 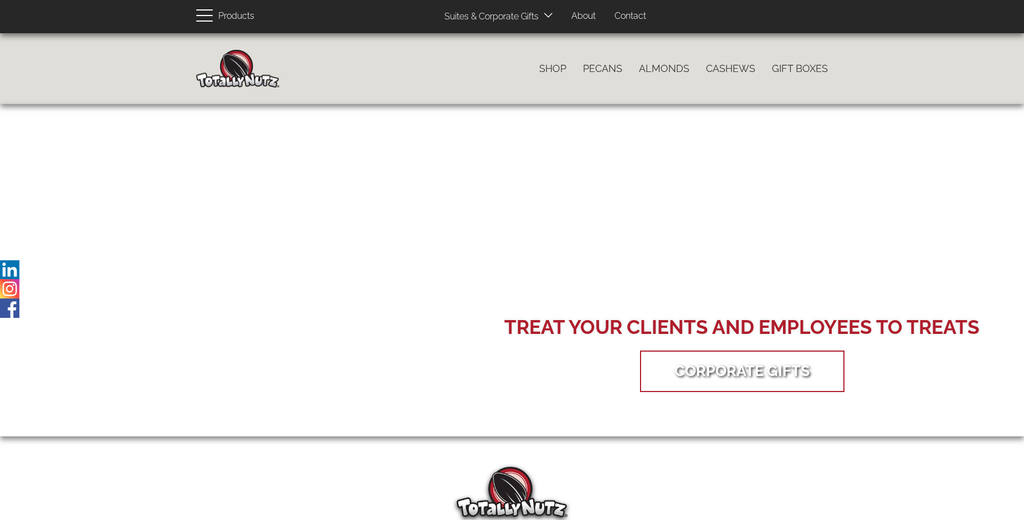 I want to click on a: Totally Nutz Logo, so click(x=512, y=492).